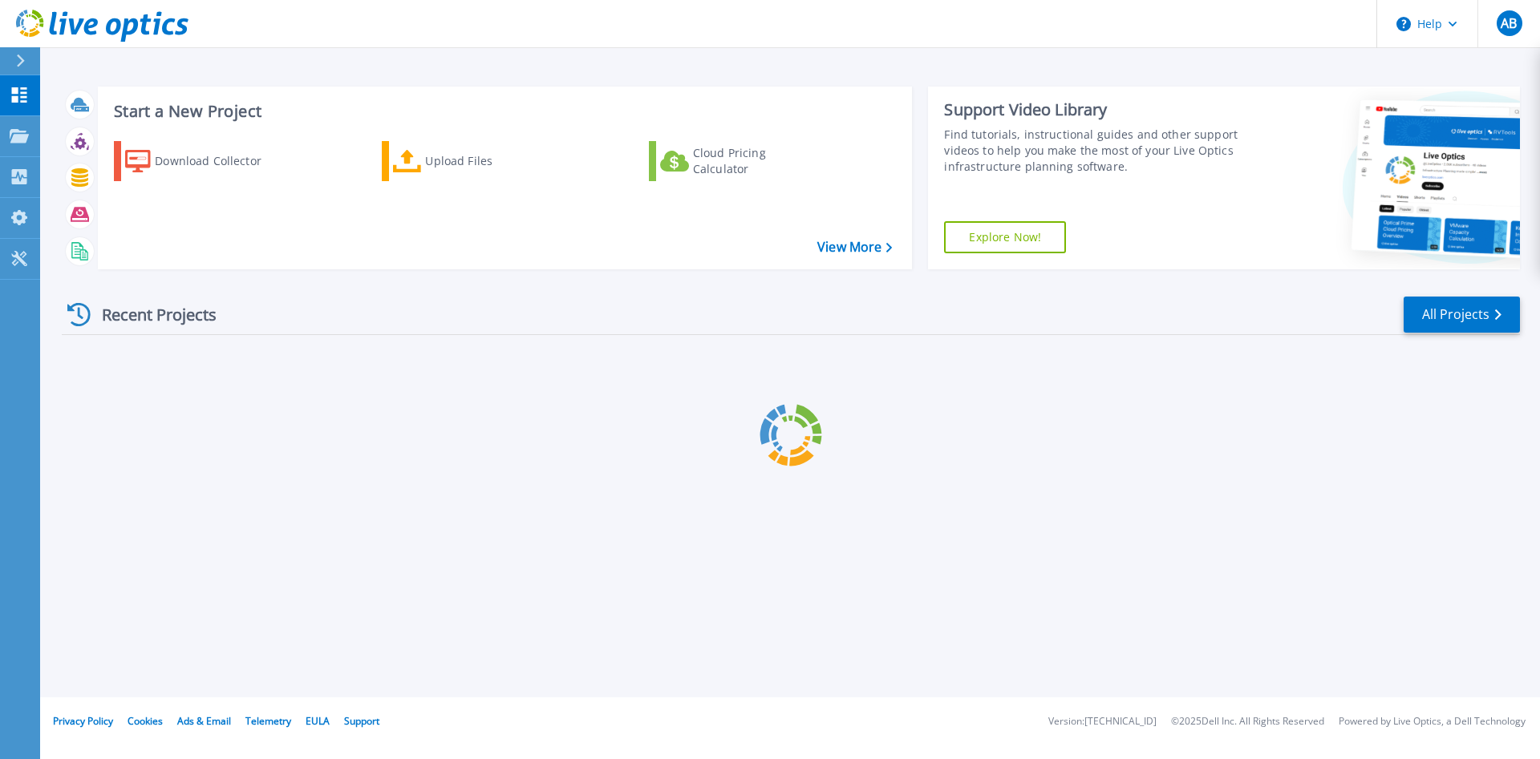 The width and height of the screenshot is (1540, 759). I want to click on div: Cloud Pricing Calculator, so click(757, 161).